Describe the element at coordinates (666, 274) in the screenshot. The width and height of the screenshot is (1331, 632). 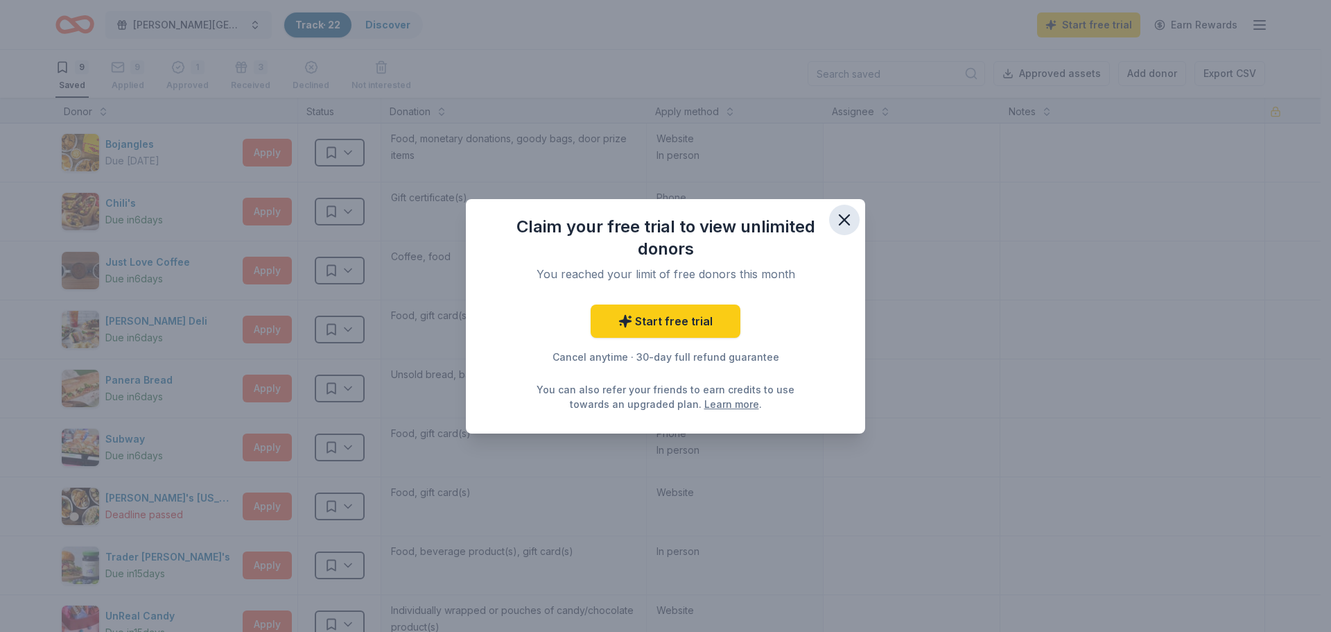
I see `div: You reached your limit of free donors this month` at that location.